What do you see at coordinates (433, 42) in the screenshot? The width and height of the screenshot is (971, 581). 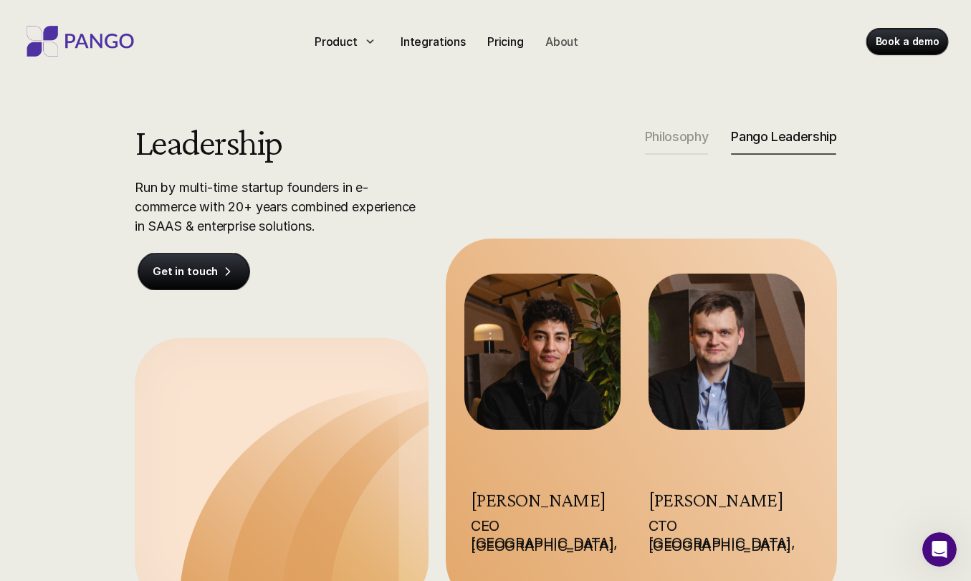 I see `p: Integrations` at bounding box center [433, 42].